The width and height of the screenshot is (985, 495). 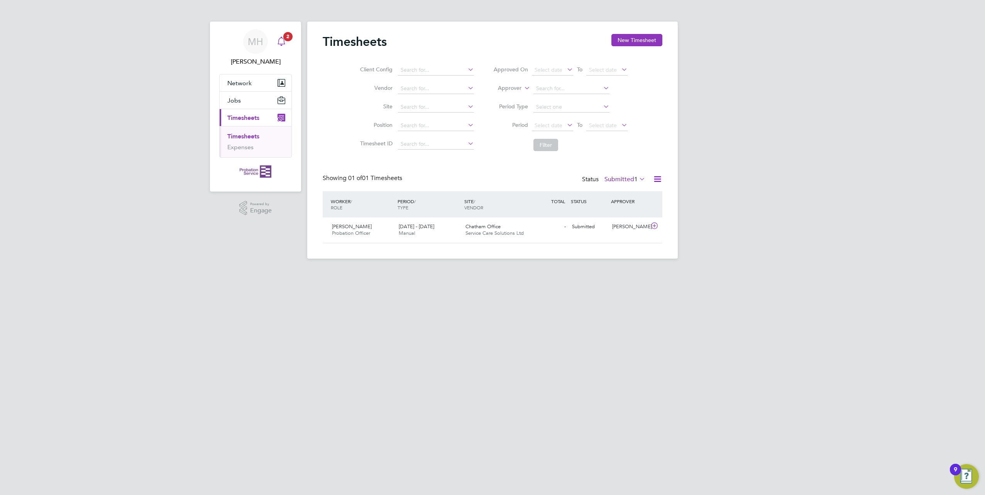 What do you see at coordinates (407, 233) in the screenshot?
I see `span: Manual` at bounding box center [407, 233].